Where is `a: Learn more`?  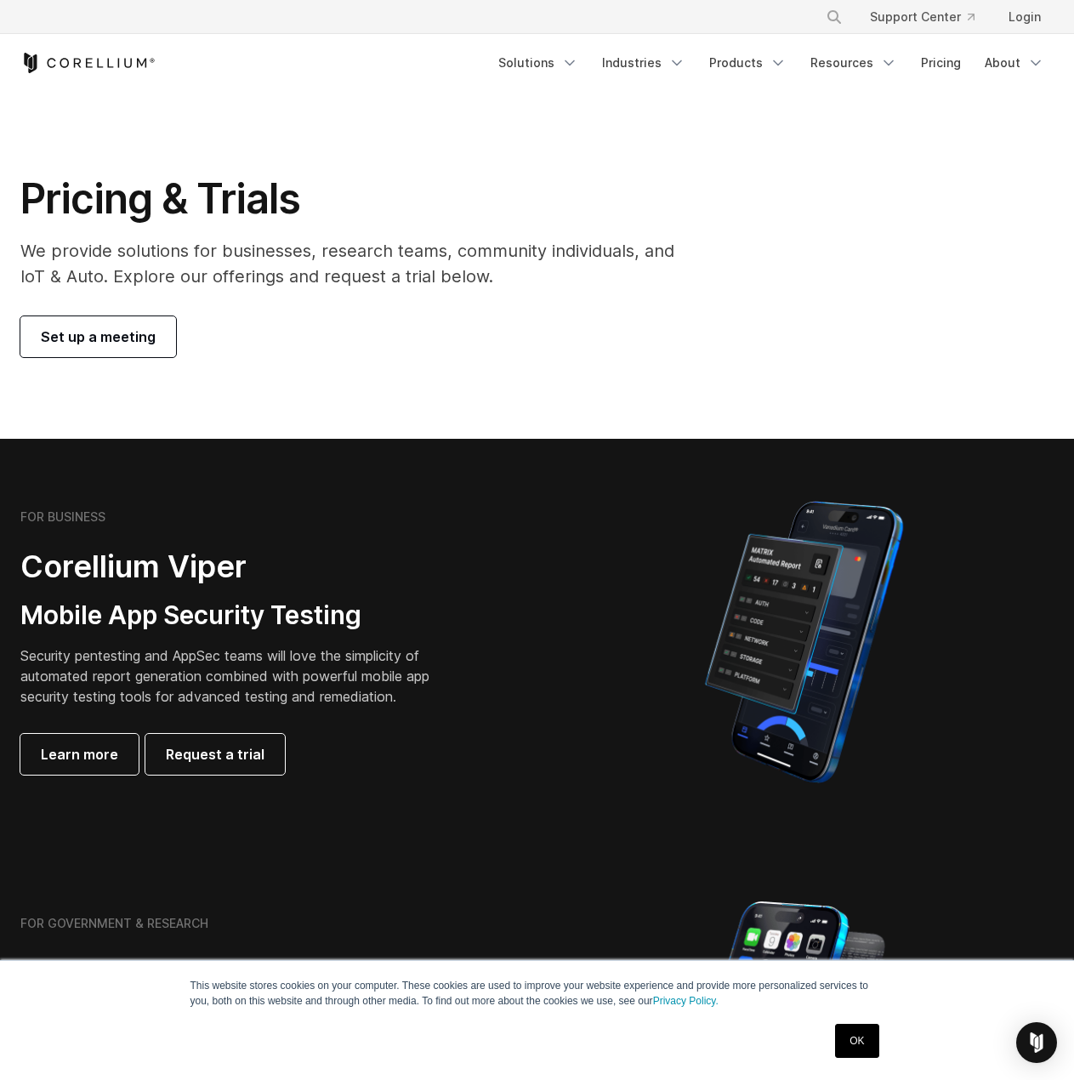 a: Learn more is located at coordinates (79, 755).